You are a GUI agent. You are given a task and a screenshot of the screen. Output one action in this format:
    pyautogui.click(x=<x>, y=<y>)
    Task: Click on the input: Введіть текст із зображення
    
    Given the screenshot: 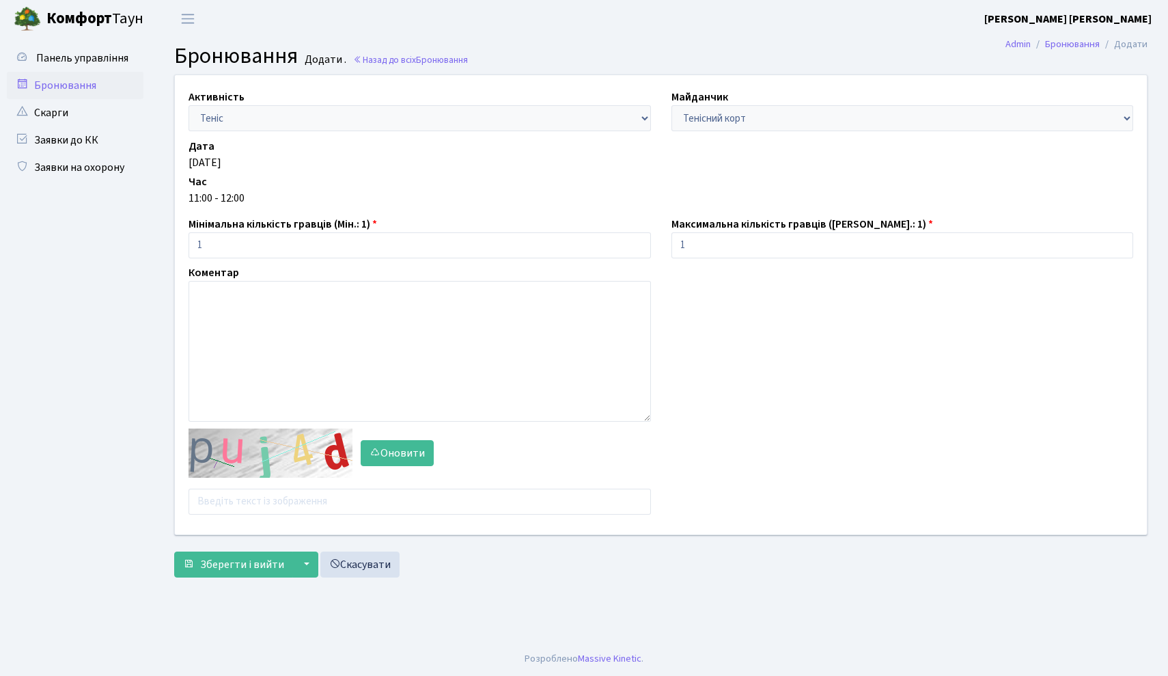 What is the action you would take?
    pyautogui.click(x=419, y=501)
    